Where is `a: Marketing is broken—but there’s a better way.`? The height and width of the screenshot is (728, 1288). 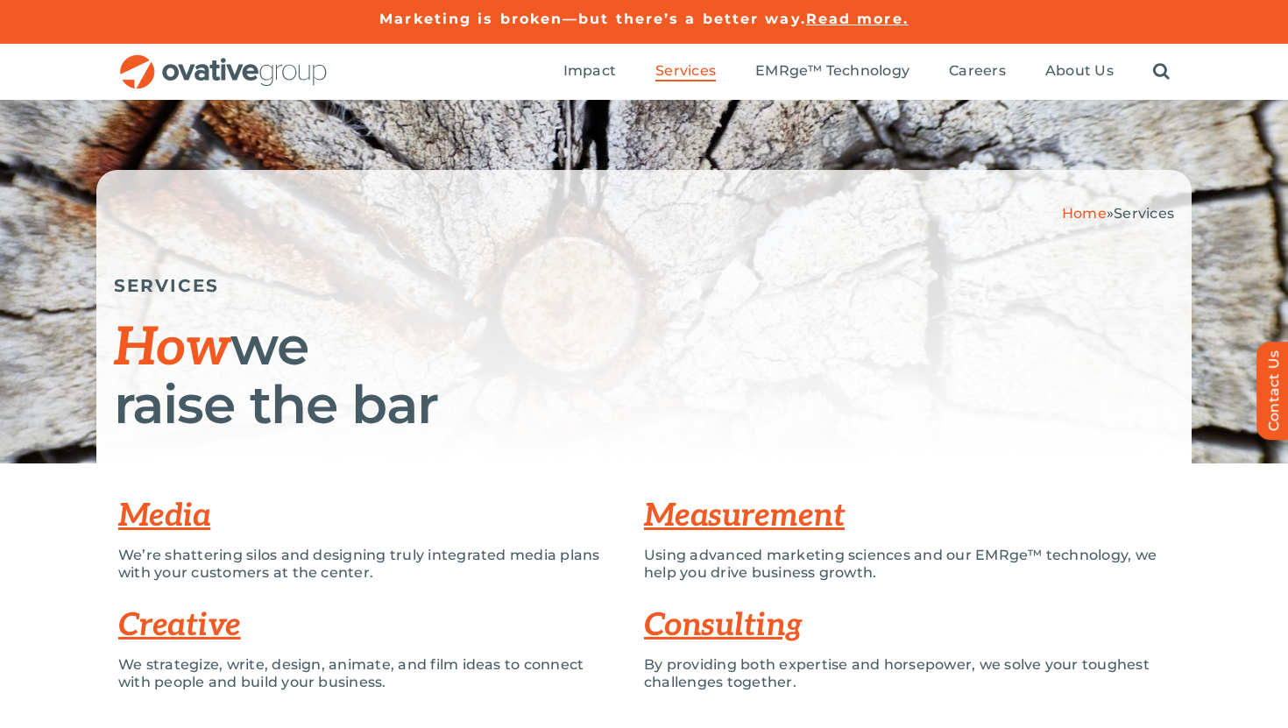 a: Marketing is broken—but there’s a better way. is located at coordinates (592, 18).